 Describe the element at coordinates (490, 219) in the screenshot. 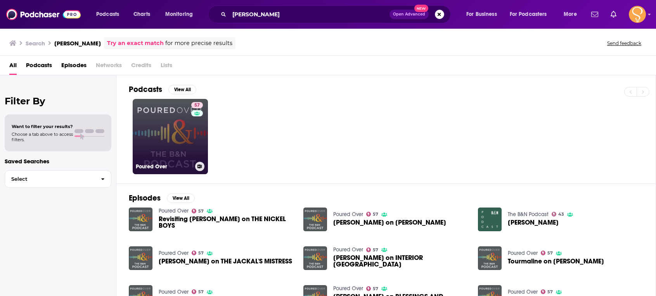

I see `img: Jason Reynolds` at that location.